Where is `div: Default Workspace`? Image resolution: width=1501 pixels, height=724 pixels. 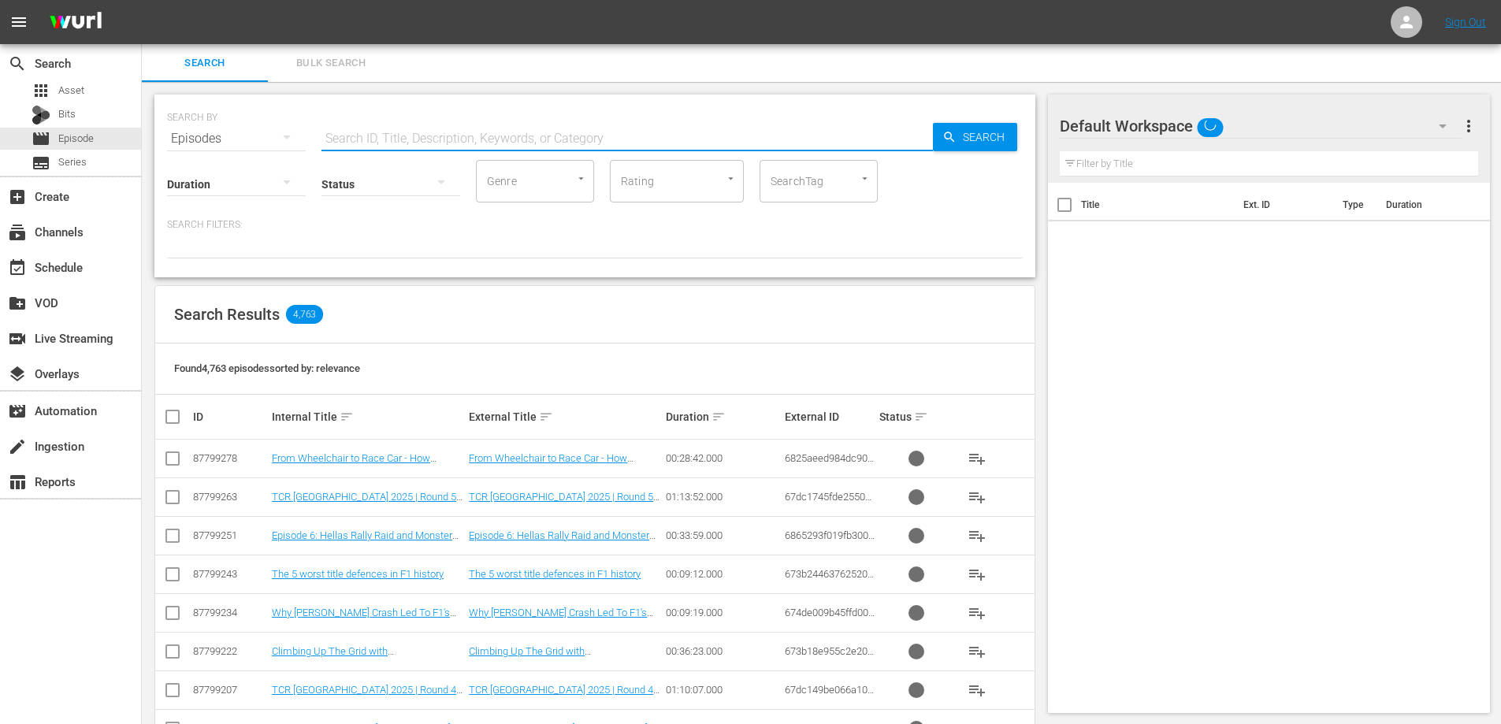 div: Default Workspace is located at coordinates (1260, 126).